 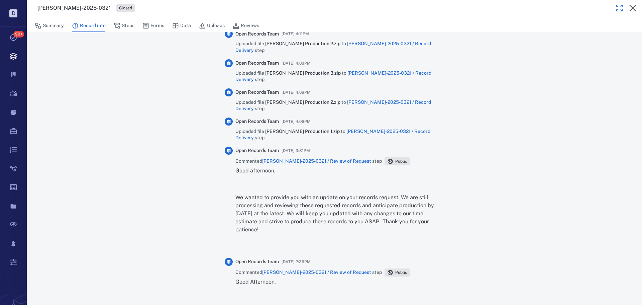 I want to click on p: Good Afternoon,, so click(x=340, y=282).